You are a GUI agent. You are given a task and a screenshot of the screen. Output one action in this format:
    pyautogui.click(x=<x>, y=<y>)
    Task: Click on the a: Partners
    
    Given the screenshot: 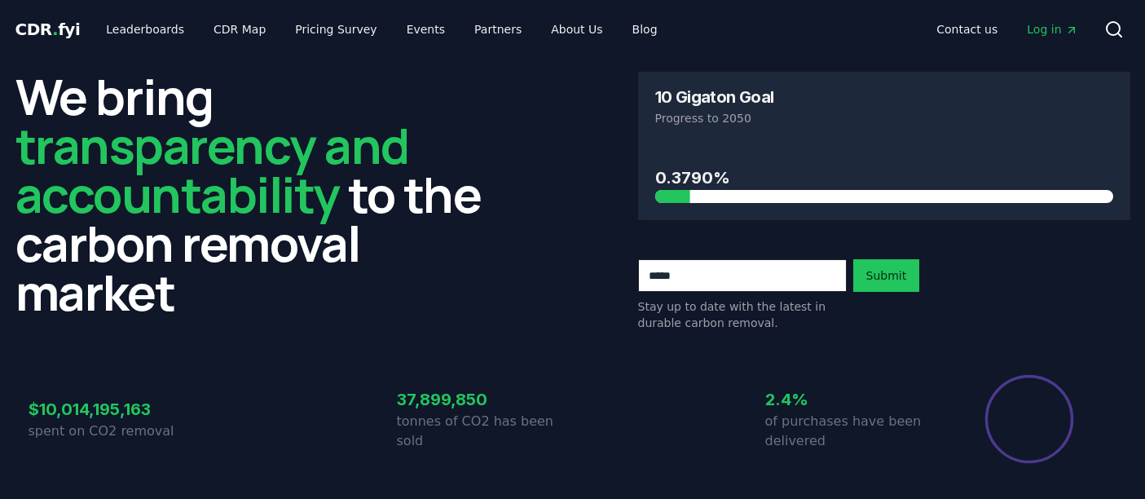 What is the action you would take?
    pyautogui.click(x=498, y=29)
    